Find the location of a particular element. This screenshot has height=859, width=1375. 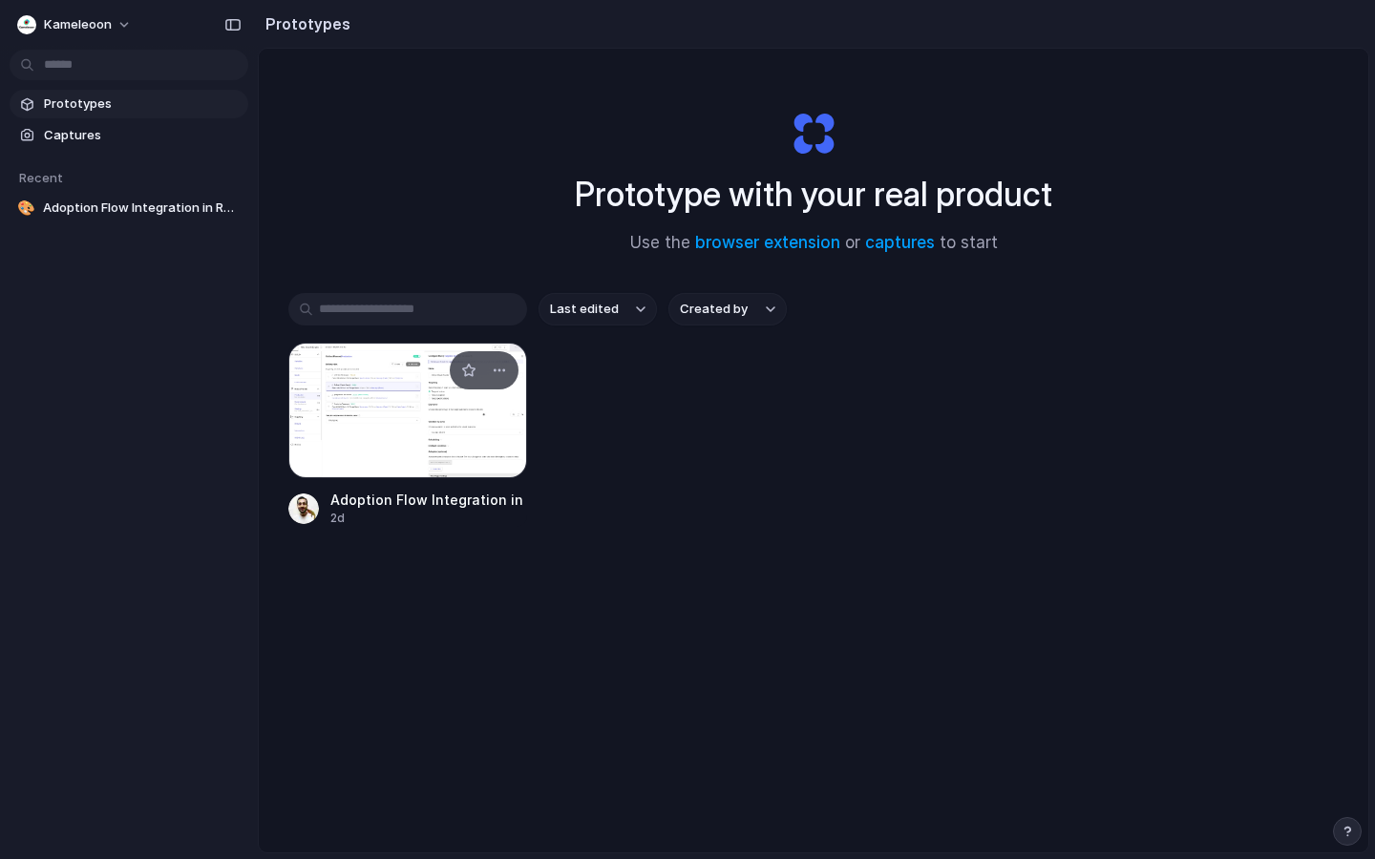

span: Kameleoon is located at coordinates (77, 25).